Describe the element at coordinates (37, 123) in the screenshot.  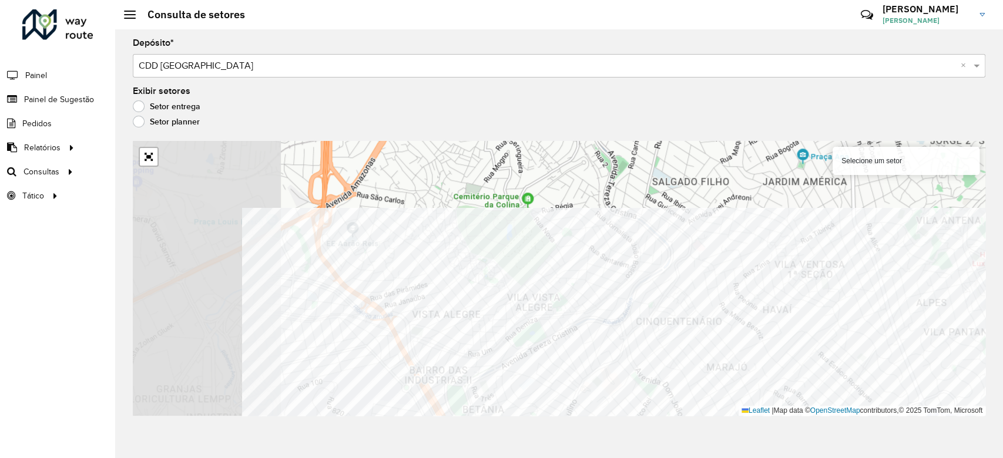
I see `span: Pedidos` at that location.